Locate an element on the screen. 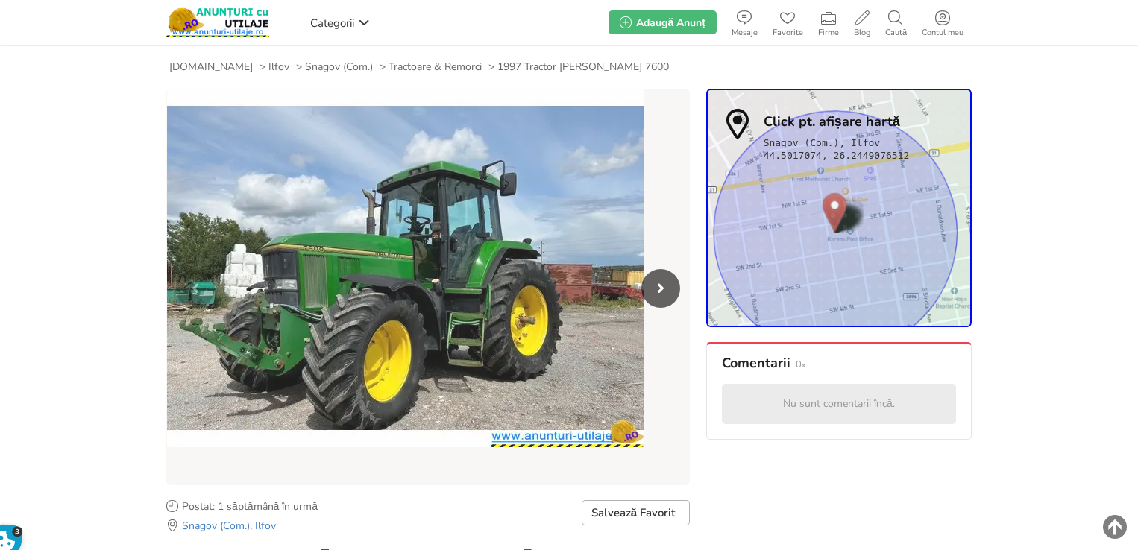 Image resolution: width=1138 pixels, height=550 pixels. li: 1 / 7 is located at coordinates (428, 270).